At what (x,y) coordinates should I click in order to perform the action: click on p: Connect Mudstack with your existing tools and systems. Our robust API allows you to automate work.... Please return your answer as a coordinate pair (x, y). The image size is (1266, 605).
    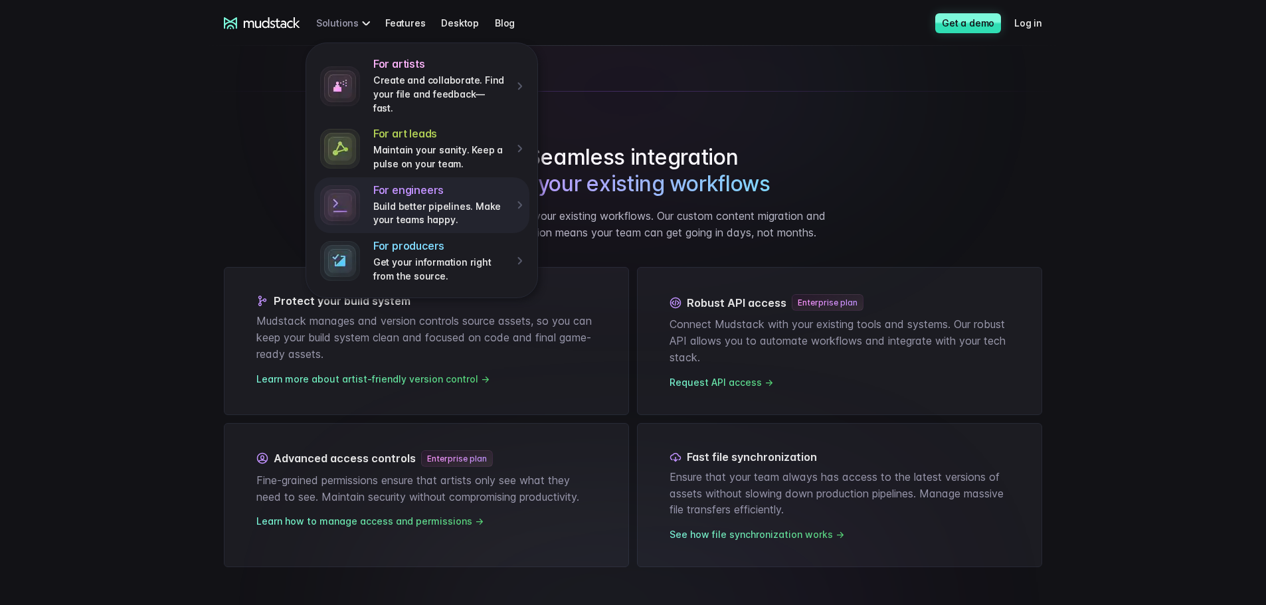
    Looking at the image, I should click on (840, 341).